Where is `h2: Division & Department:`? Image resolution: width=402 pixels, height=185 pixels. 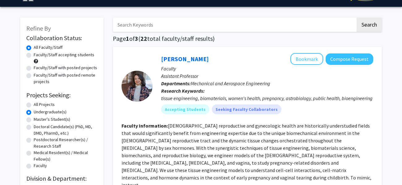
h2: Division & Department: is located at coordinates (62, 179).